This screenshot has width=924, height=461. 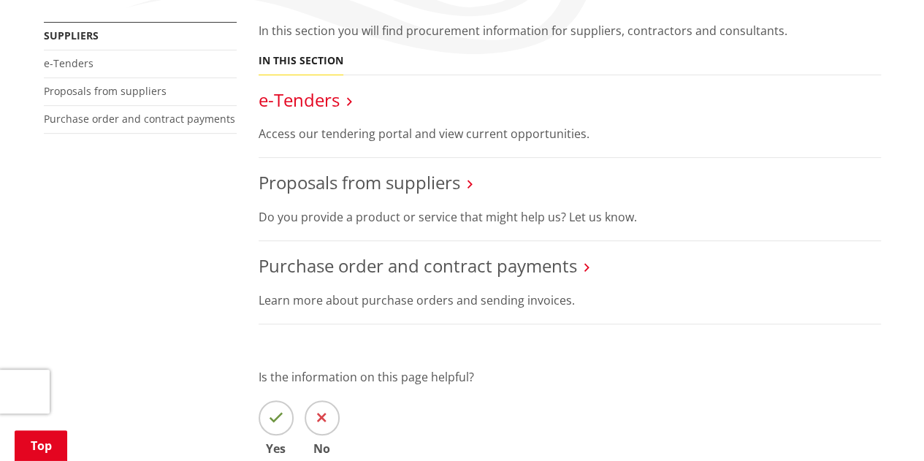 I want to click on span: Yes, so click(x=276, y=448).